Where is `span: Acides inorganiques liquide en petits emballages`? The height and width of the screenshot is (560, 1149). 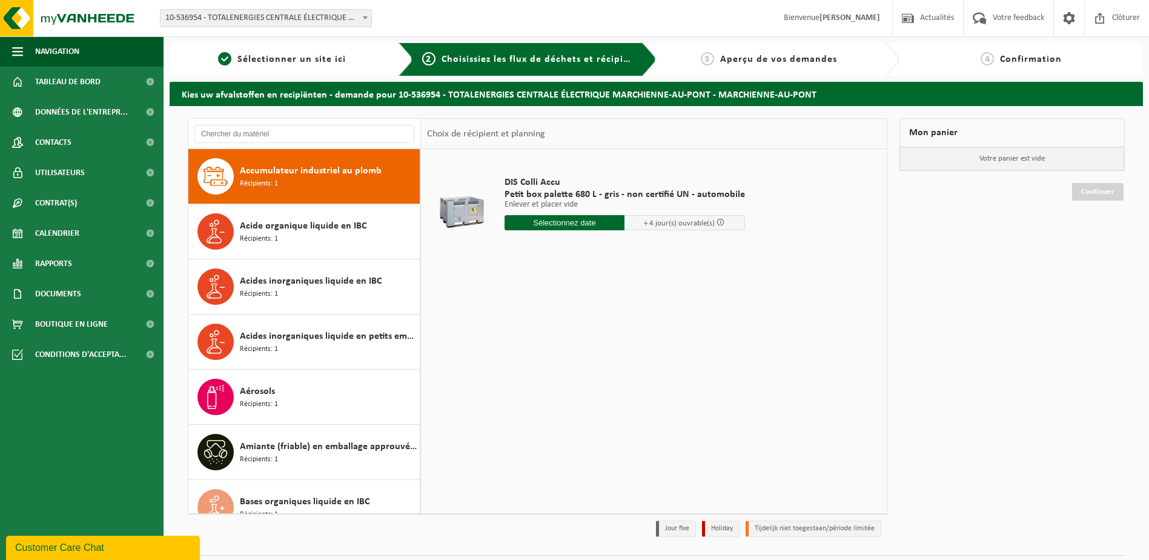 span: Acides inorganiques liquide en petits emballages is located at coordinates (328, 336).